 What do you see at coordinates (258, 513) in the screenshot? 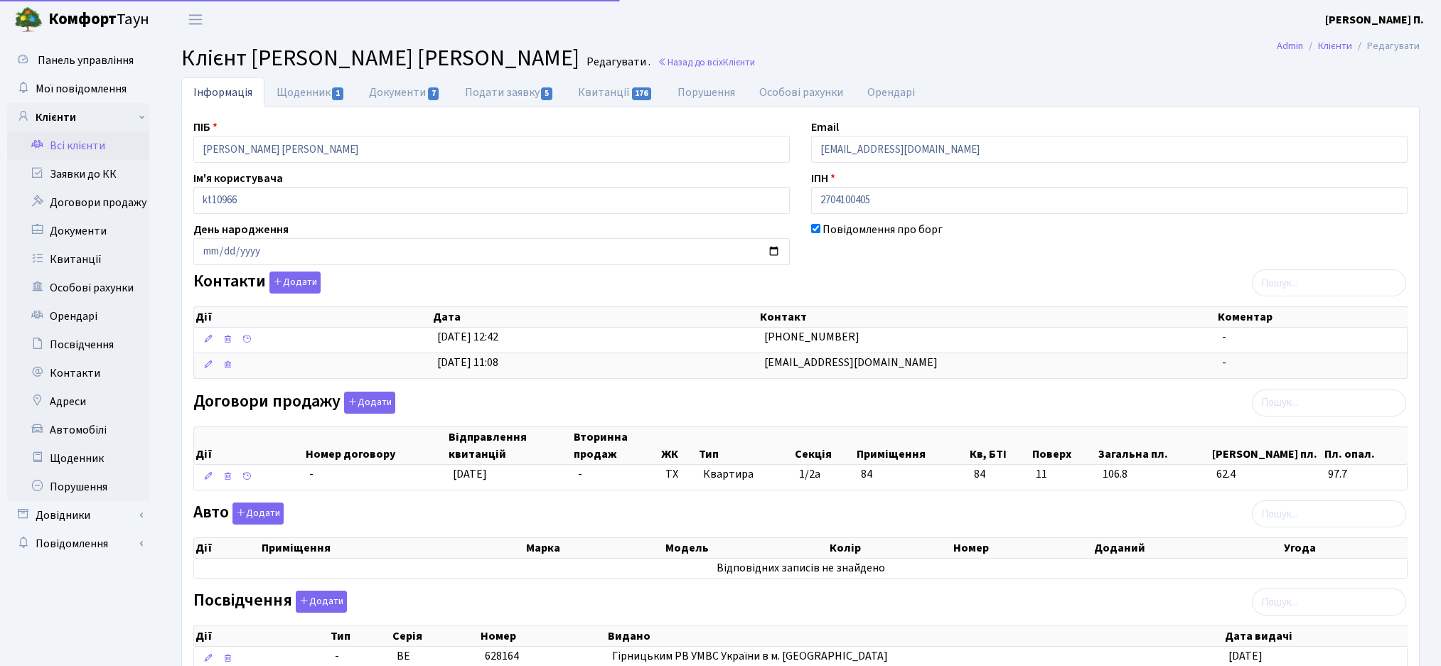
I see `button: Авто` at bounding box center [258, 513].